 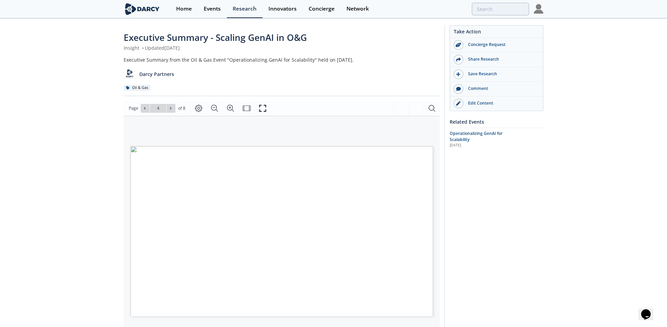 What do you see at coordinates (539, 9) in the screenshot?
I see `img: Profile` at bounding box center [539, 9].